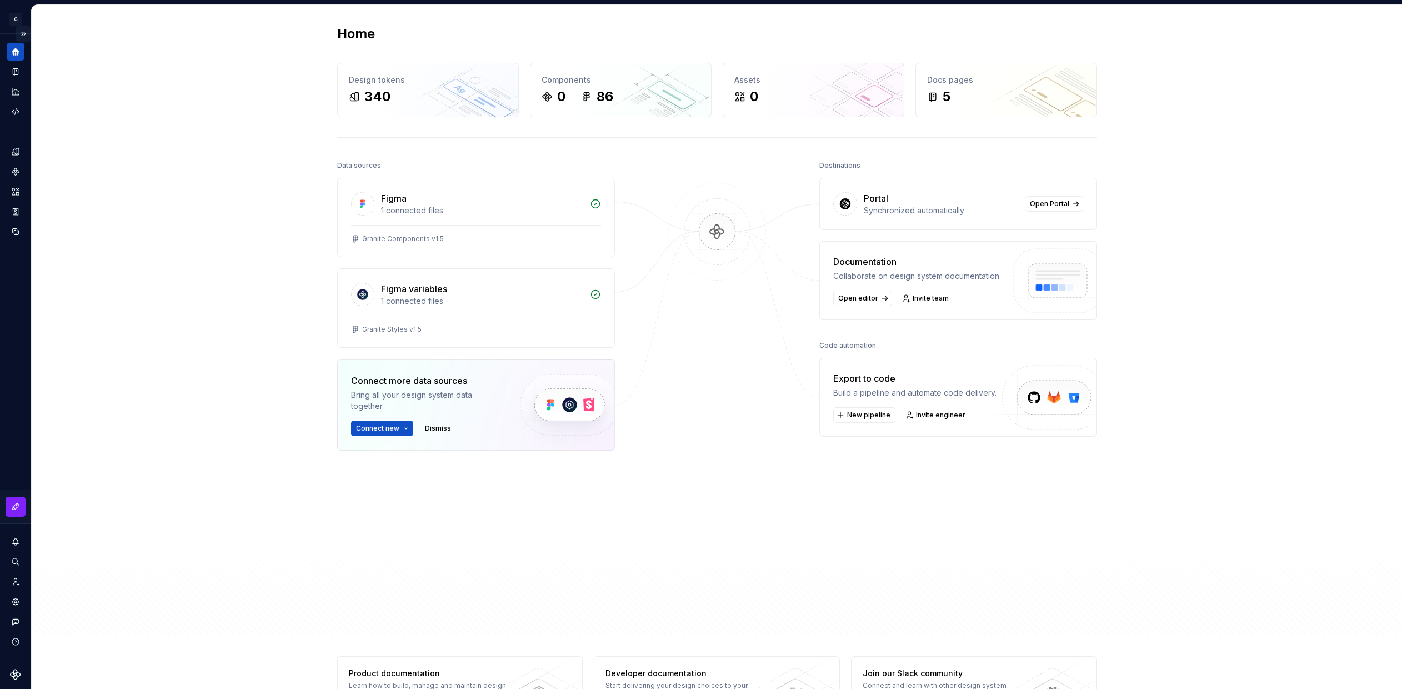  What do you see at coordinates (403, 239) in the screenshot?
I see `div: Granite Components v1.5` at bounding box center [403, 239].